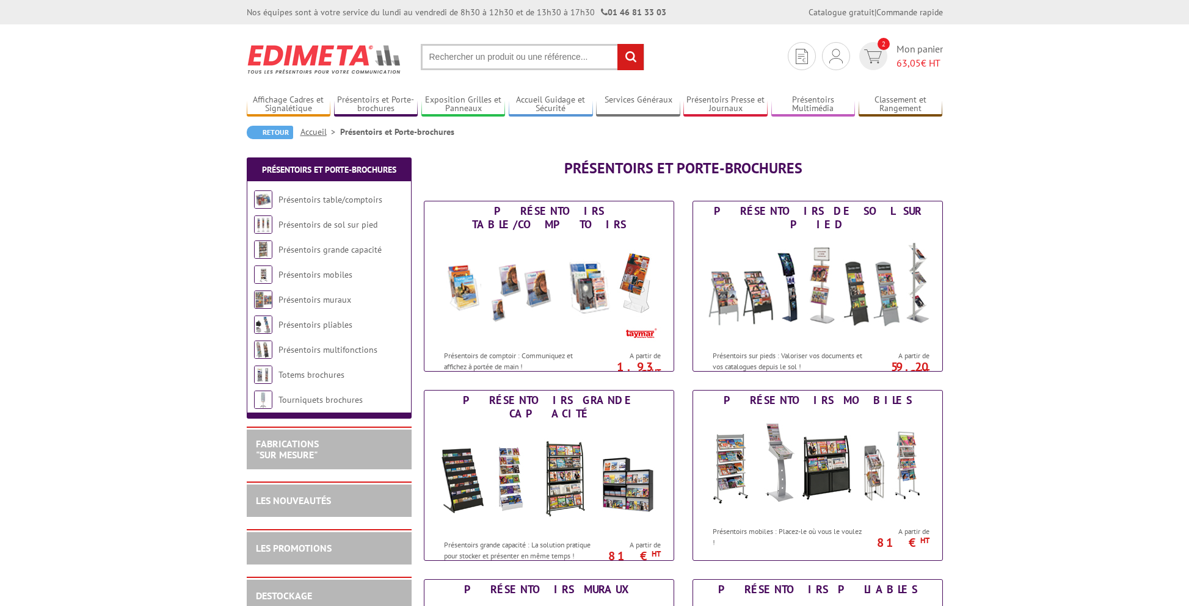  I want to click on p: Présentoirs de comptoir : Communiquez et affichez à portée de main !, so click(520, 361).